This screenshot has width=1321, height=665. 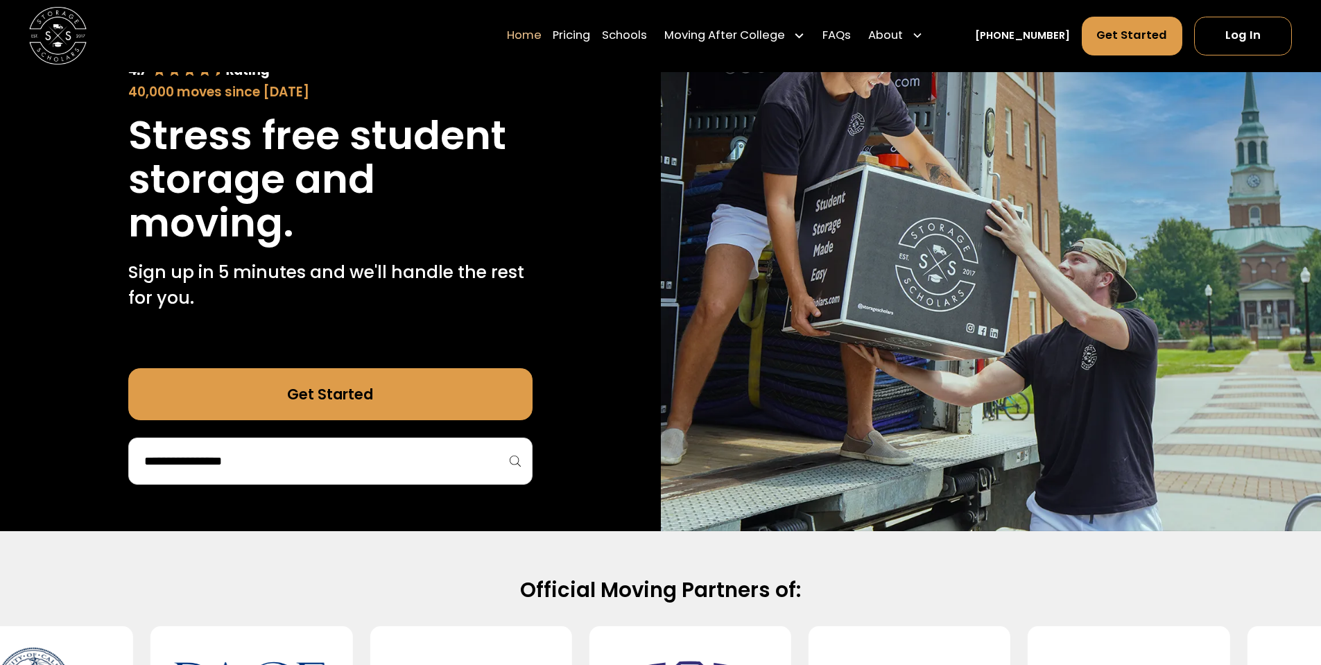 I want to click on a: Schools, so click(x=624, y=36).